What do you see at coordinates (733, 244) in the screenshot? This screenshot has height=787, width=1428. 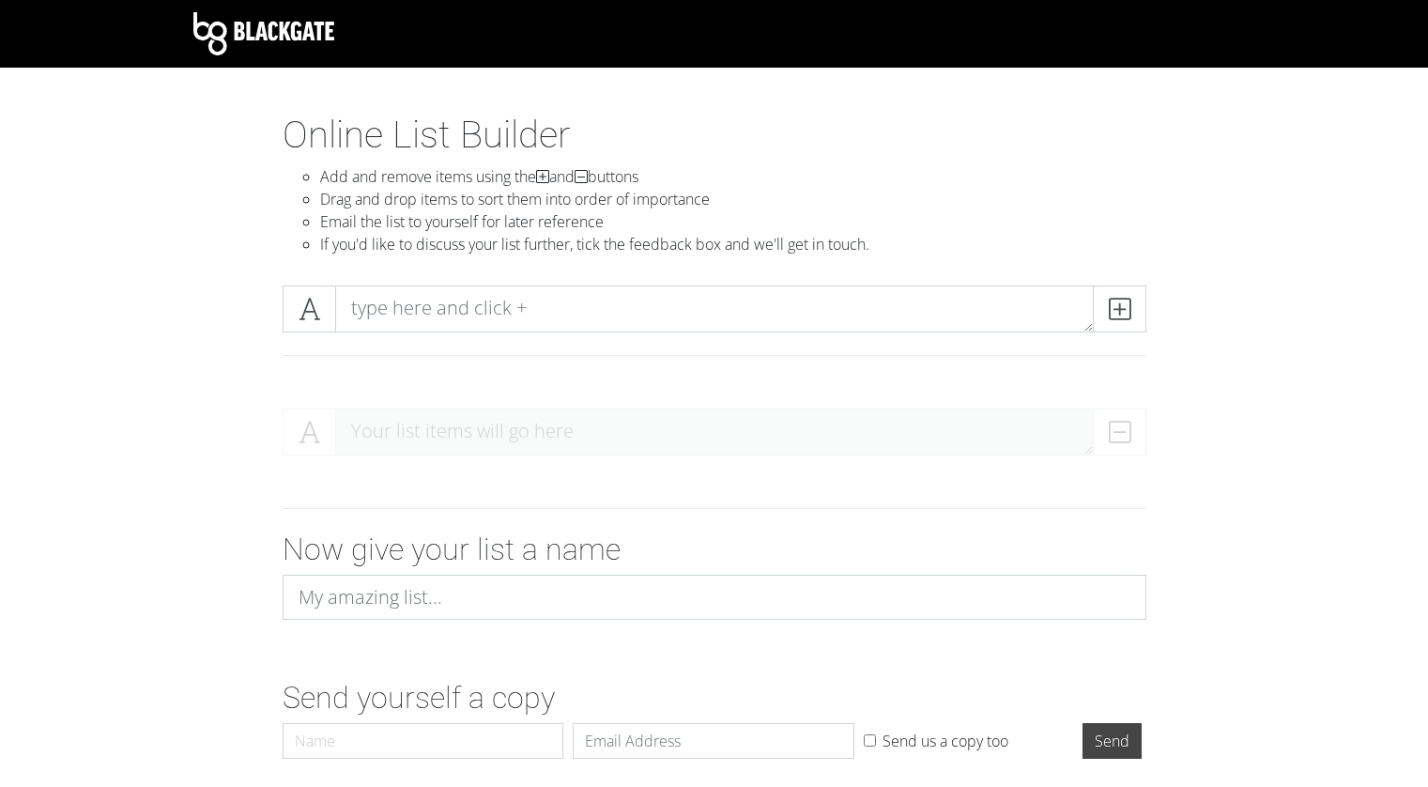 I see `li: If you'd like to discuss your list further, tick the feedback box and we'll get in touch.` at bounding box center [733, 244].